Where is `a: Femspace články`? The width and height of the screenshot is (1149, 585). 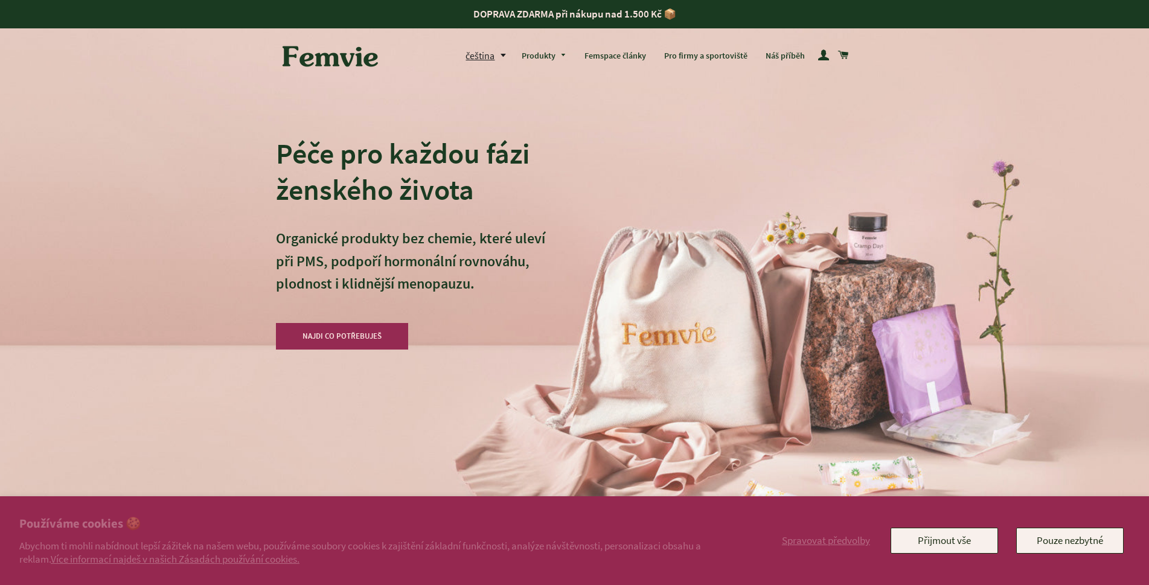 a: Femspace články is located at coordinates (615, 56).